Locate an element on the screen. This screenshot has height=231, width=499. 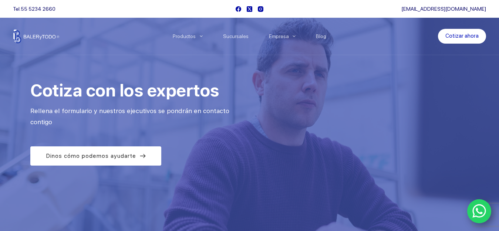
a: Facebook is located at coordinates (238, 9).